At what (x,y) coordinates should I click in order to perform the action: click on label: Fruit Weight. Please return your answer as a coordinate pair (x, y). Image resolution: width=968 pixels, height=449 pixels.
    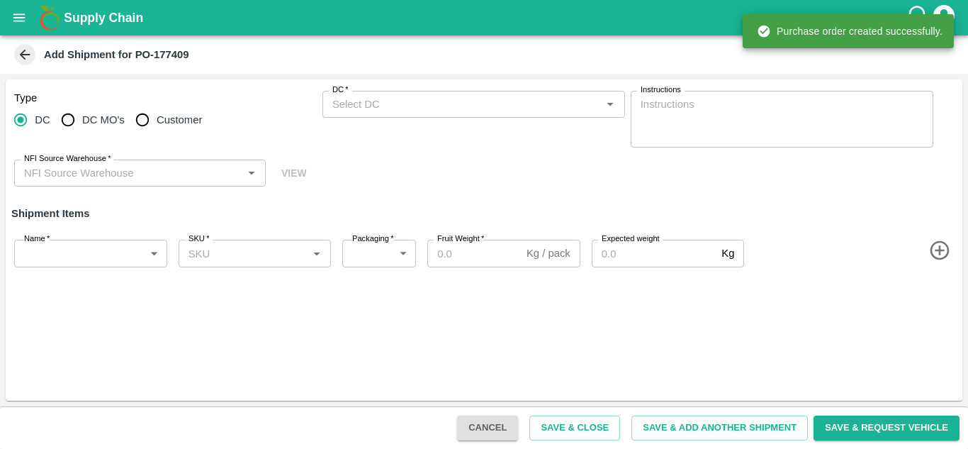
    Looking at the image, I should click on (461, 239).